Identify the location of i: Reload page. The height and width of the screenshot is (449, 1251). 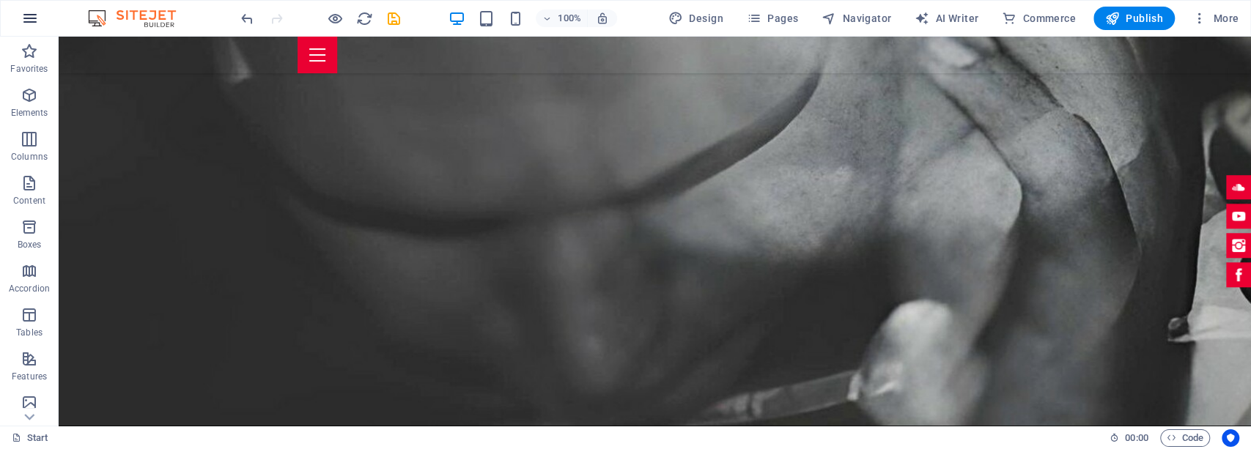
(364, 18).